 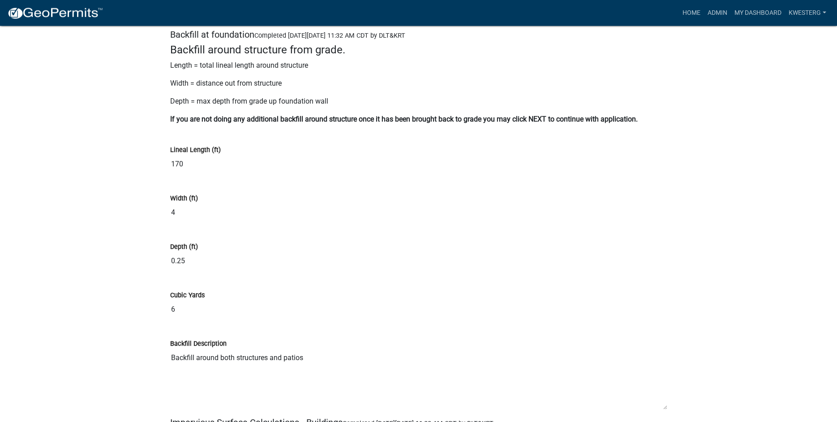 I want to click on h4: Backfill around structure from grade., so click(x=419, y=50).